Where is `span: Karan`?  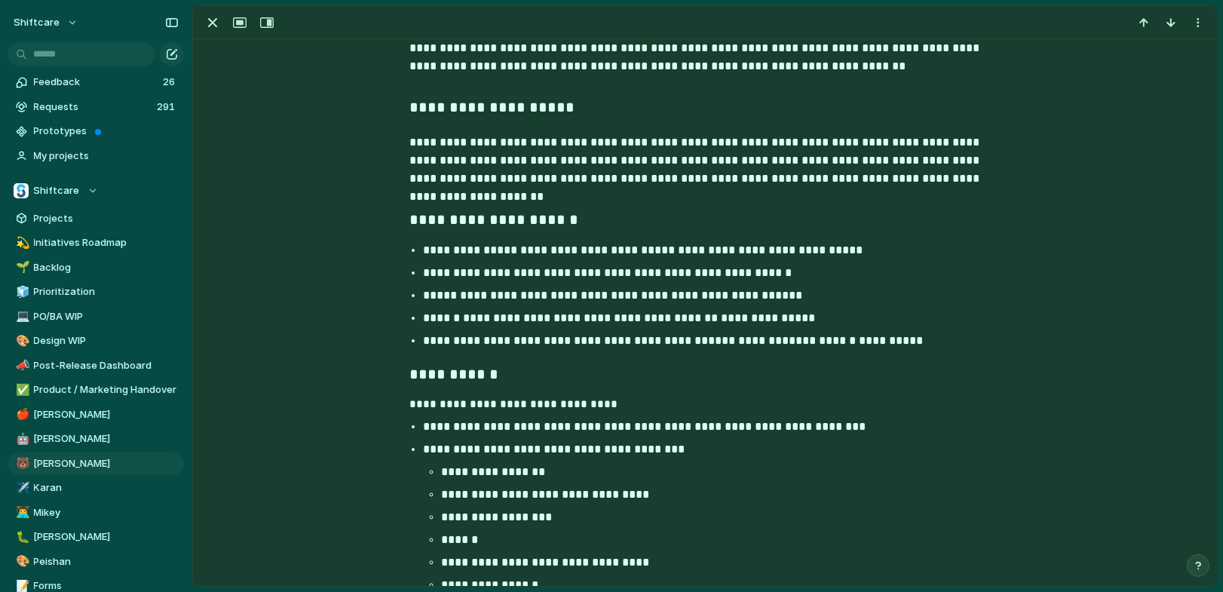
span: Karan is located at coordinates (106, 488).